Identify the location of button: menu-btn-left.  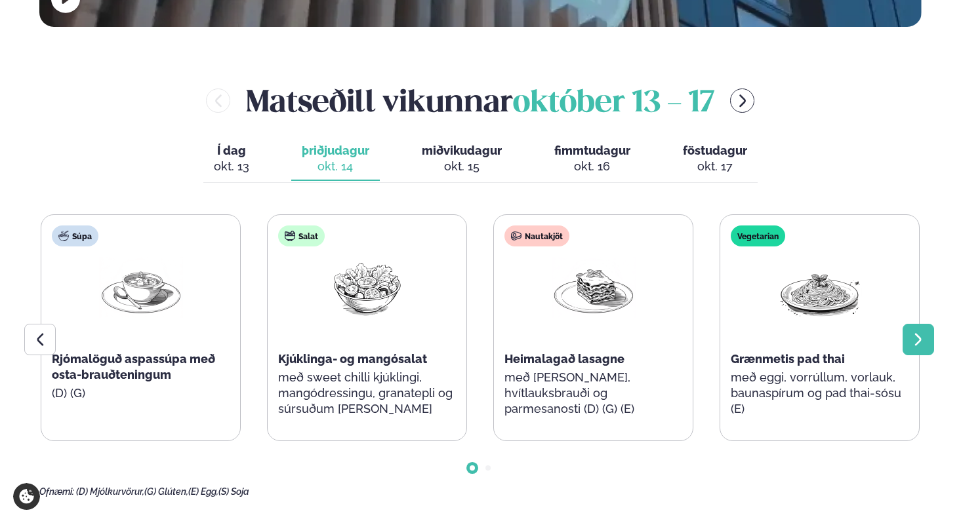
(218, 100).